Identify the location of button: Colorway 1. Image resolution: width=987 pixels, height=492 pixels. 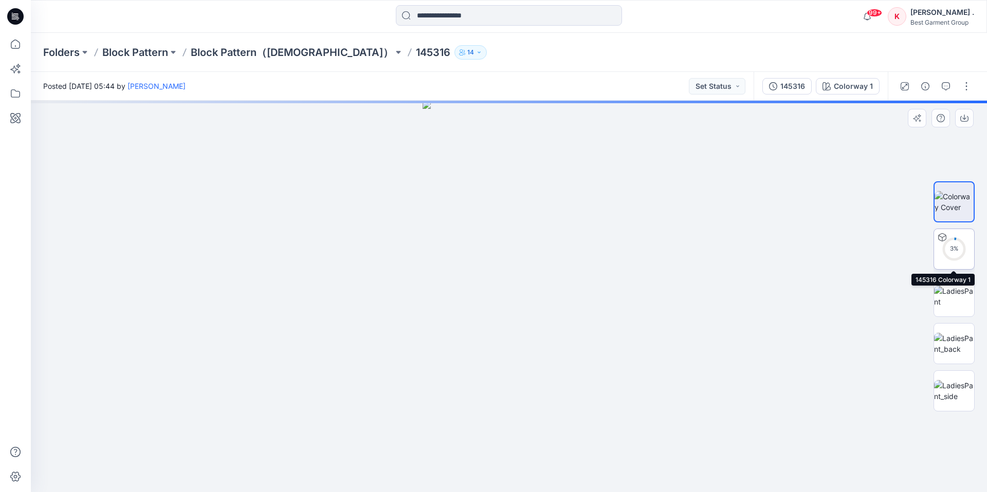
(847, 86).